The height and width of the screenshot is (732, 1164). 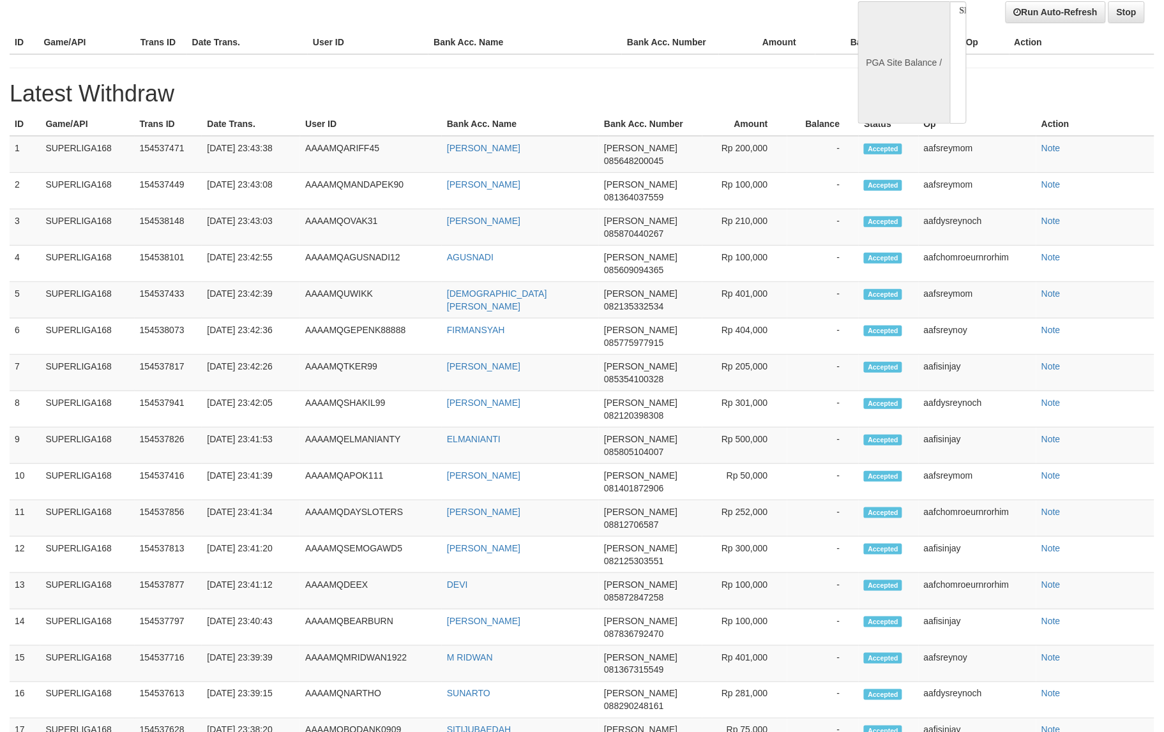 I want to click on th: Bank Acc. Number, so click(x=650, y=124).